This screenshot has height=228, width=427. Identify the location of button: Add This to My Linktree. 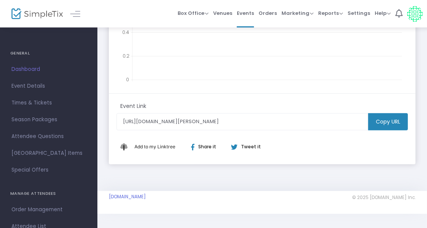
(155, 147).